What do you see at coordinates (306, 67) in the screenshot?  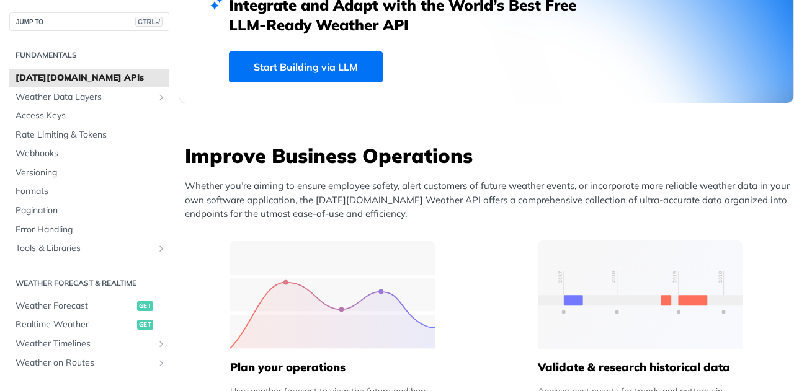 I see `a: Start Building via LLM` at bounding box center [306, 67].